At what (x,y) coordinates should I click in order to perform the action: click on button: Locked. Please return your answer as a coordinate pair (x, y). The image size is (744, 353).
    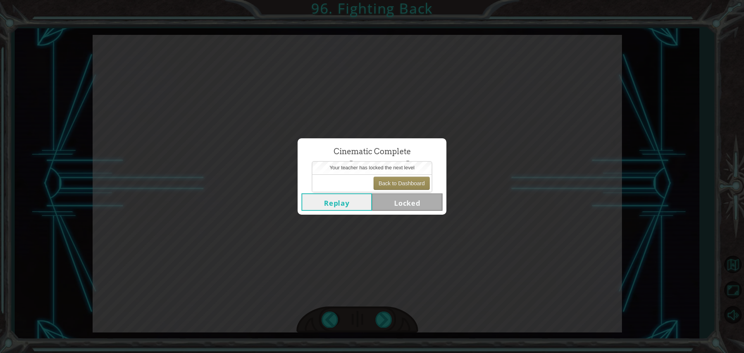
    Looking at the image, I should click on (407, 202).